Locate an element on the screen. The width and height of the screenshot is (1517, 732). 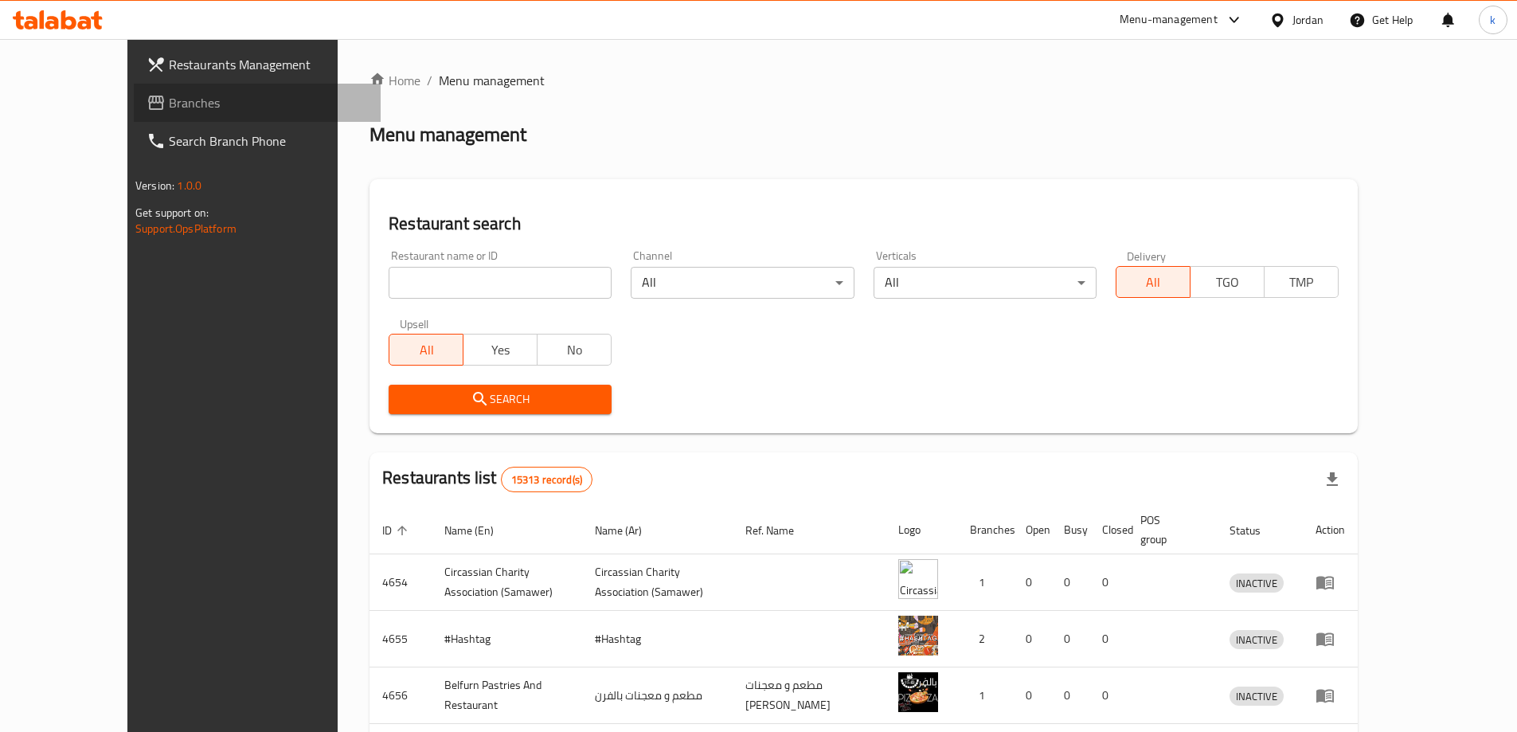
div: Total records count is located at coordinates (546, 479).